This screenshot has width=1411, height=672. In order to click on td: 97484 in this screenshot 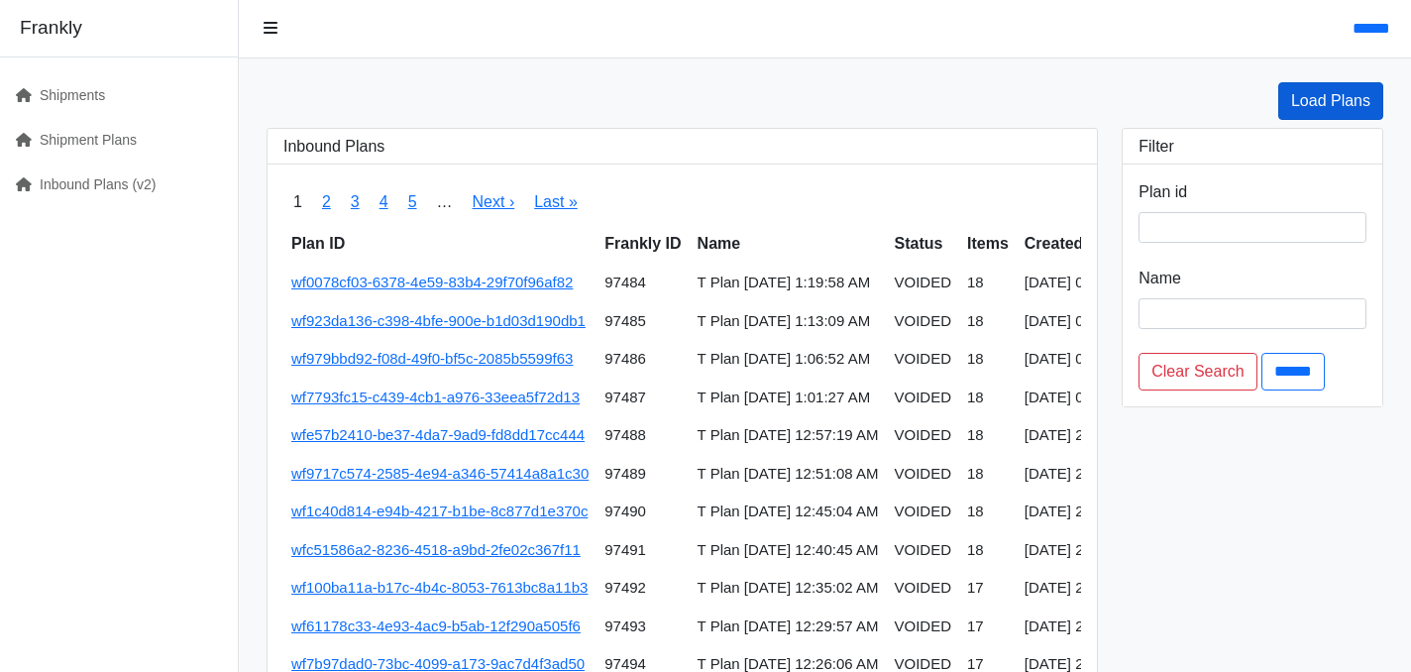, I will do `click(642, 282)`.